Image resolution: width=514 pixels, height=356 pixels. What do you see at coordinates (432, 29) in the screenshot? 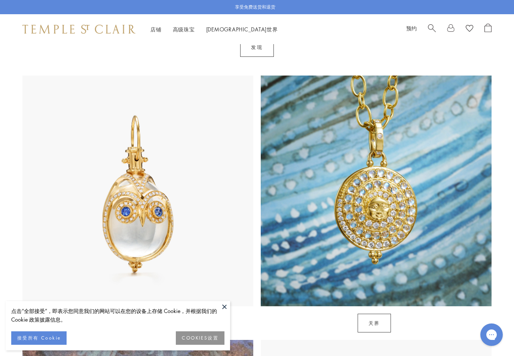
I see `a: 搜索` at bounding box center [432, 29].